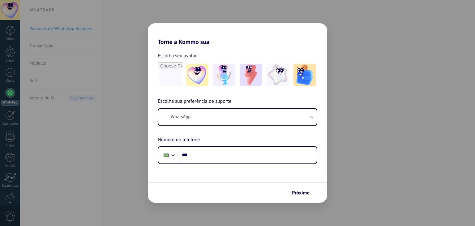 The height and width of the screenshot is (226, 475). I want to click on span: Próximo, so click(301, 193).